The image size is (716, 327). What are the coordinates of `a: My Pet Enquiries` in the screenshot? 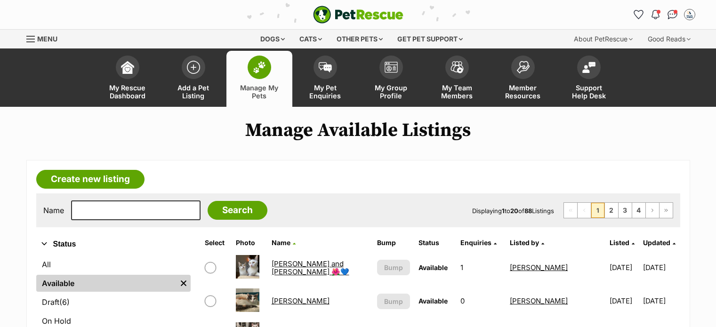 It's located at (325, 79).